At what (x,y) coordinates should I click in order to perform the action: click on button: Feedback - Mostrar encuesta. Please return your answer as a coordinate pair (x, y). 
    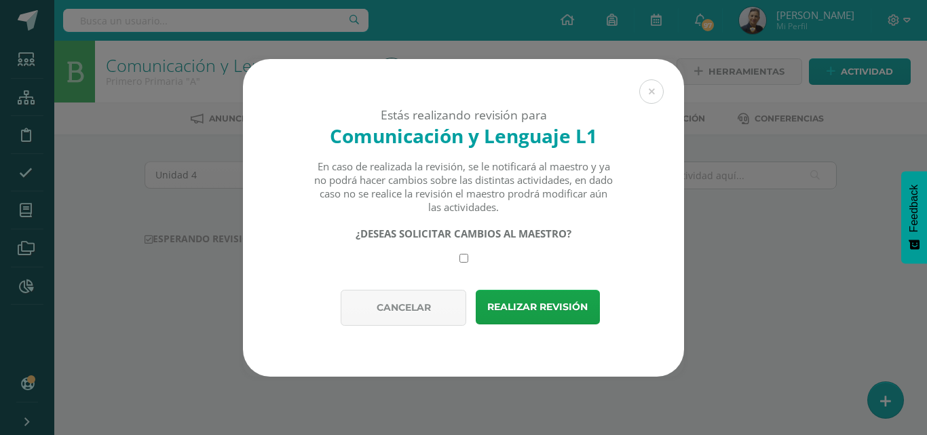
    Looking at the image, I should click on (914, 217).